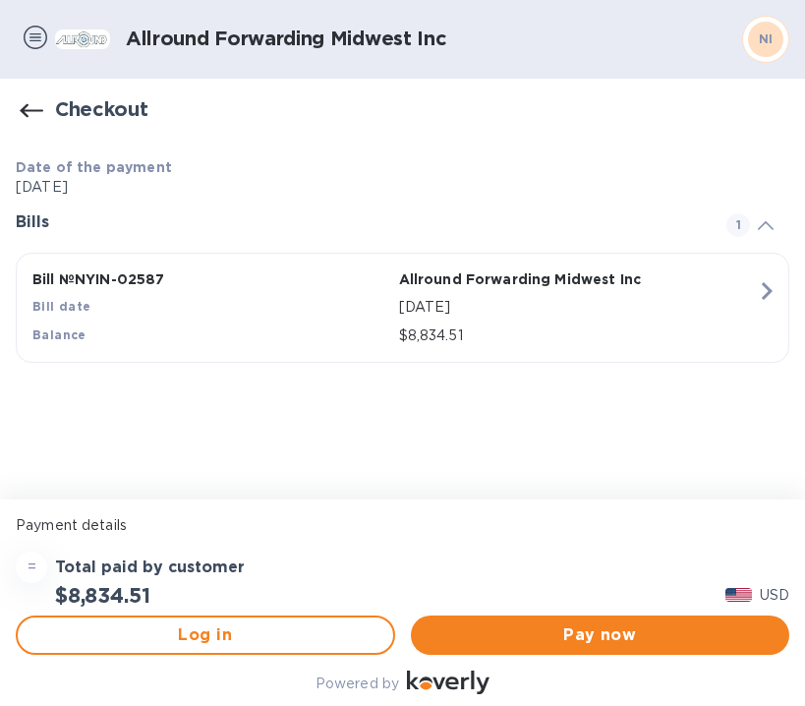 The width and height of the screenshot is (805, 706). I want to click on span: Pay now, so click(601, 635).